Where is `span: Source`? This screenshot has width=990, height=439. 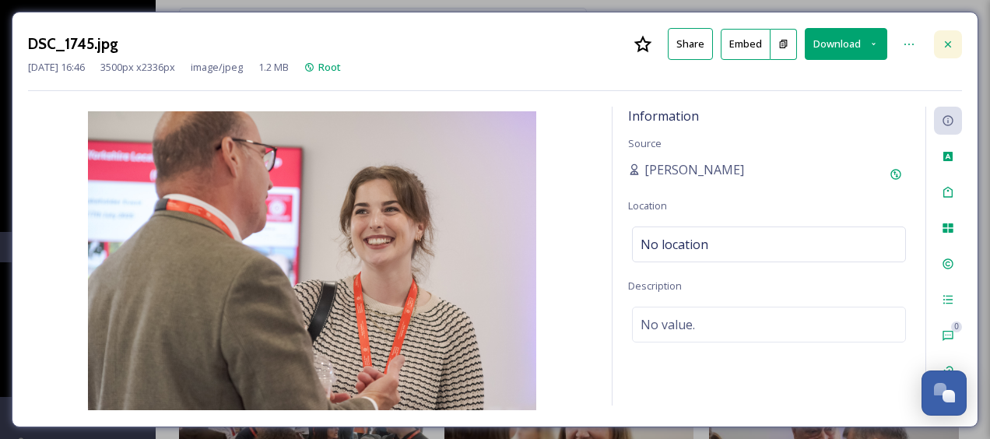 span: Source is located at coordinates (644, 143).